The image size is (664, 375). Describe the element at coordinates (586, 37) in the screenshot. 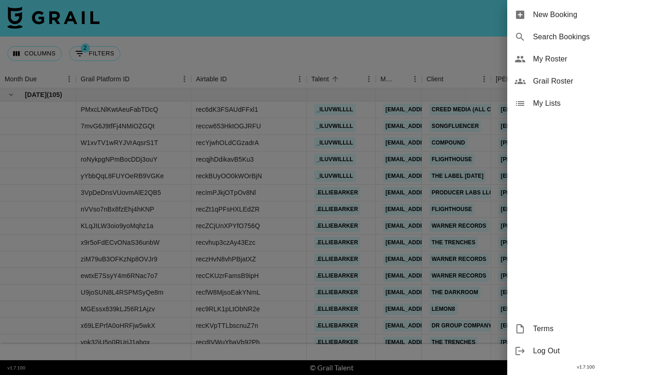

I see `div: Search Bookings` at that location.